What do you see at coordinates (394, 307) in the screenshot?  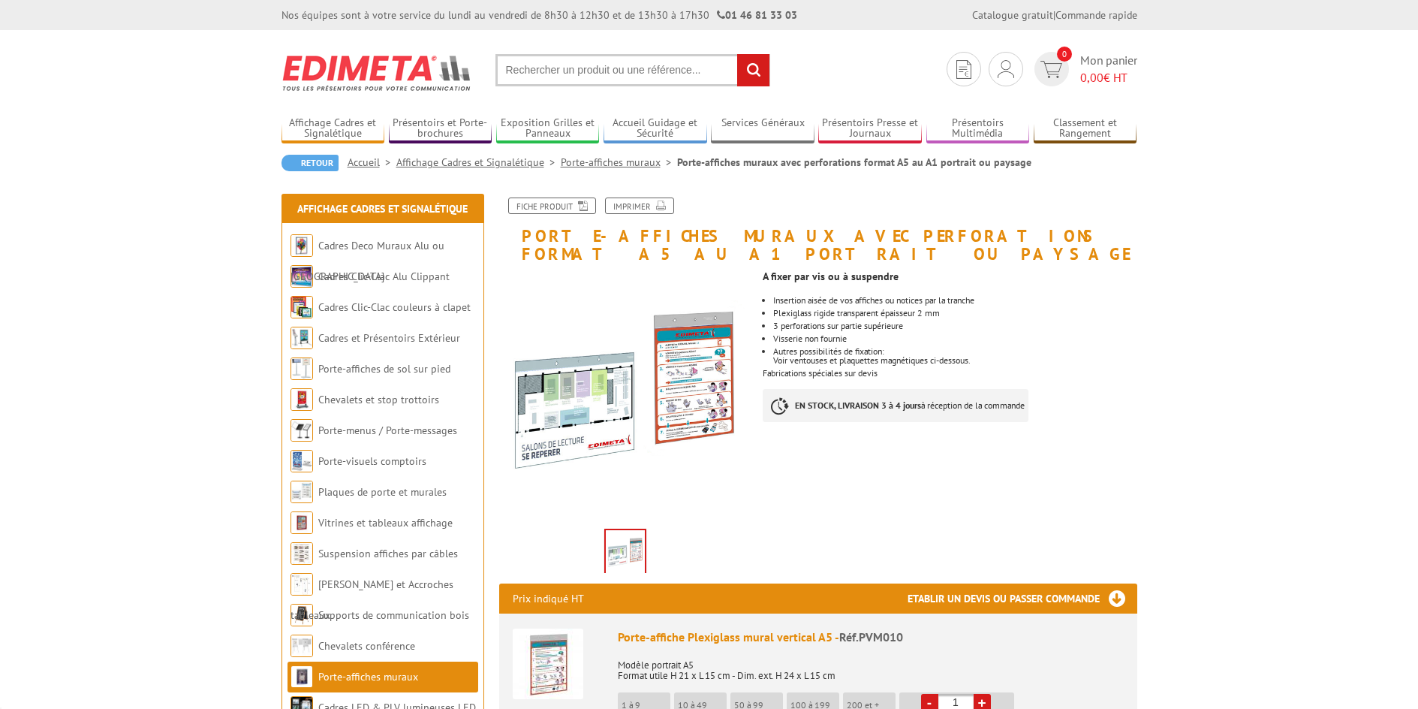 I see `a: Cadres Clic-Clac couleurs à clapet` at bounding box center [394, 307].